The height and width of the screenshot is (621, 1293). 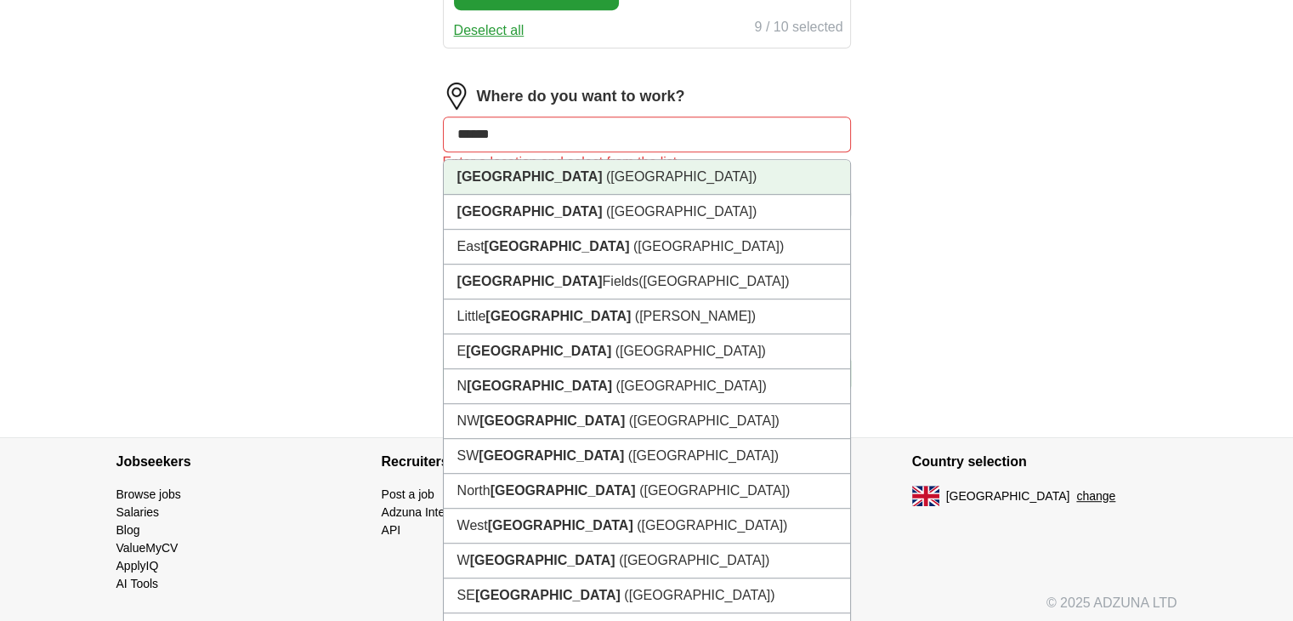 I want to click on li: SW, so click(x=647, y=456).